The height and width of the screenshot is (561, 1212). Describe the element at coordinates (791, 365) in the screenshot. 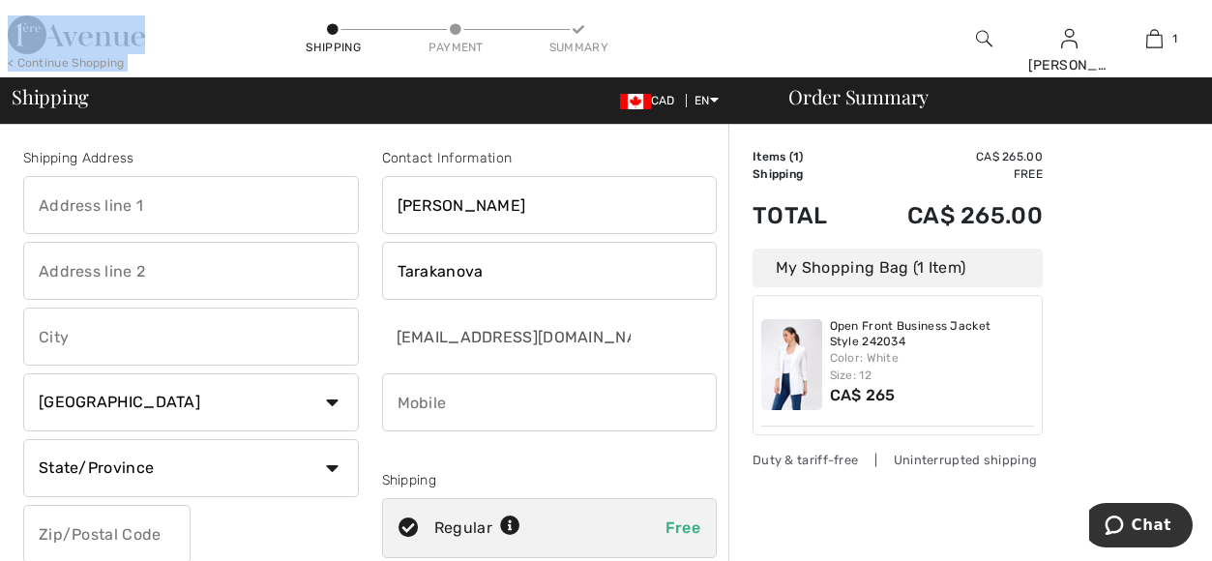

I see `img: Open Front Business Jacket Style 242034` at that location.